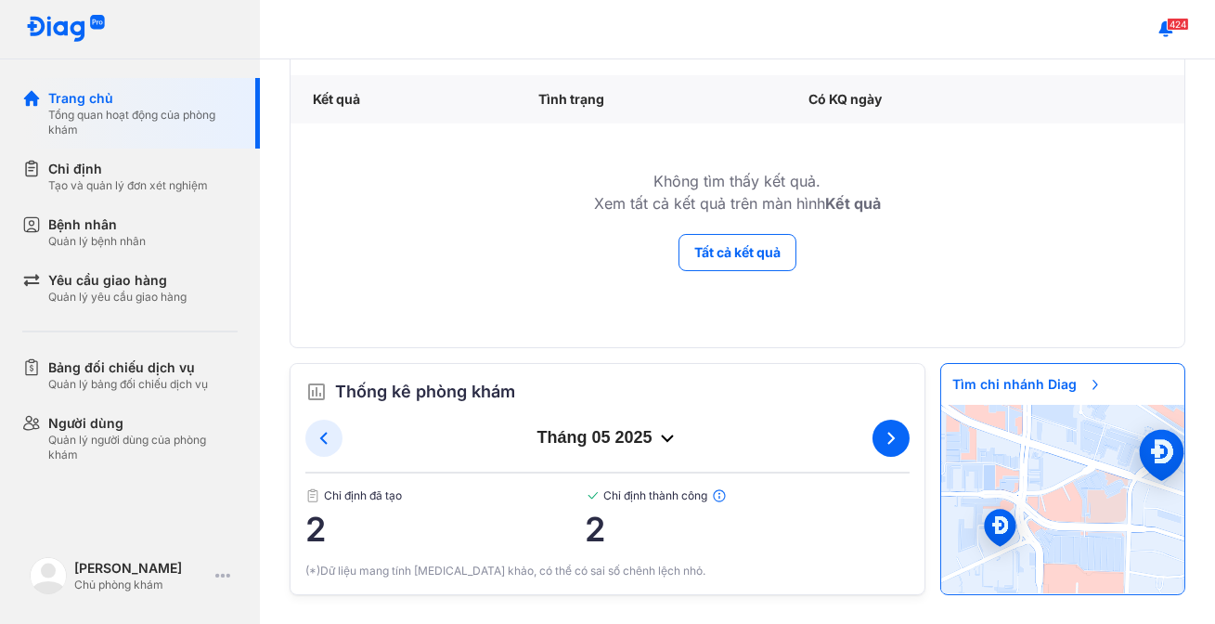 The height and width of the screenshot is (624, 1215). Describe the element at coordinates (97, 225) in the screenshot. I see `div: Bệnh nhân` at that location.